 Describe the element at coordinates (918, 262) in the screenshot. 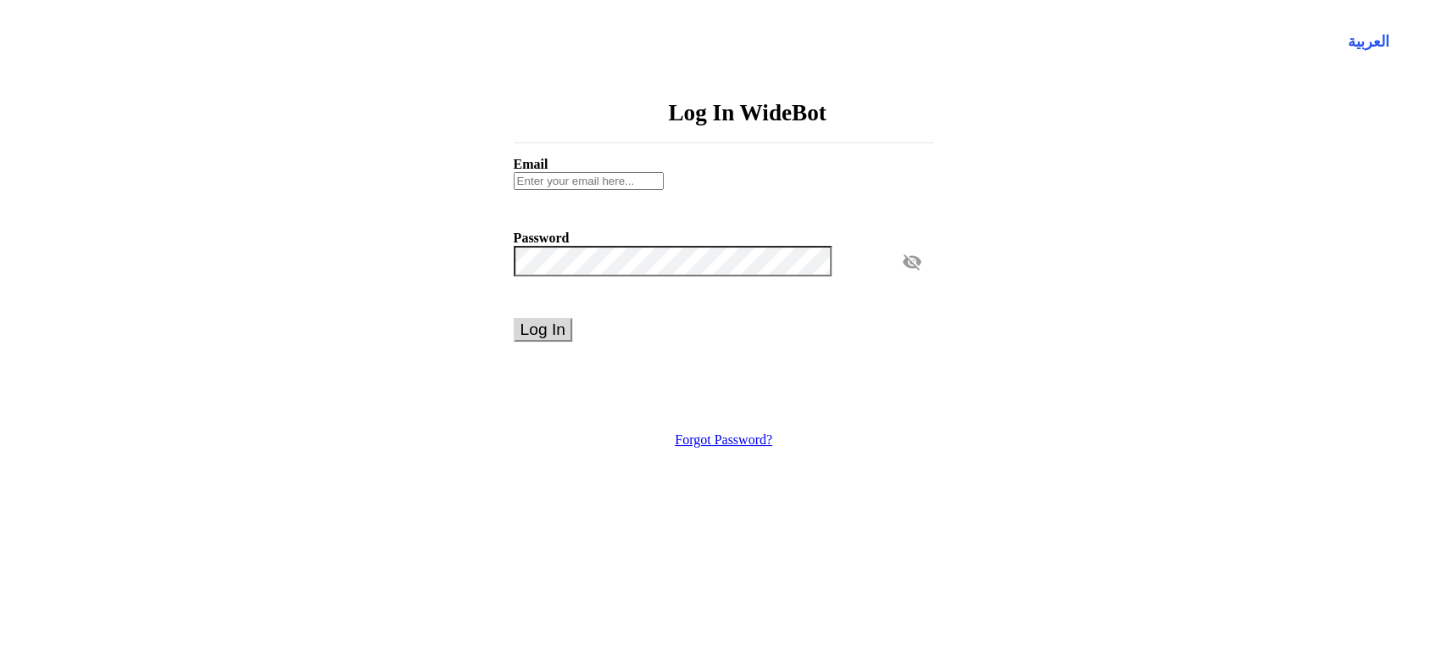

I see `span: visibility_off` at that location.